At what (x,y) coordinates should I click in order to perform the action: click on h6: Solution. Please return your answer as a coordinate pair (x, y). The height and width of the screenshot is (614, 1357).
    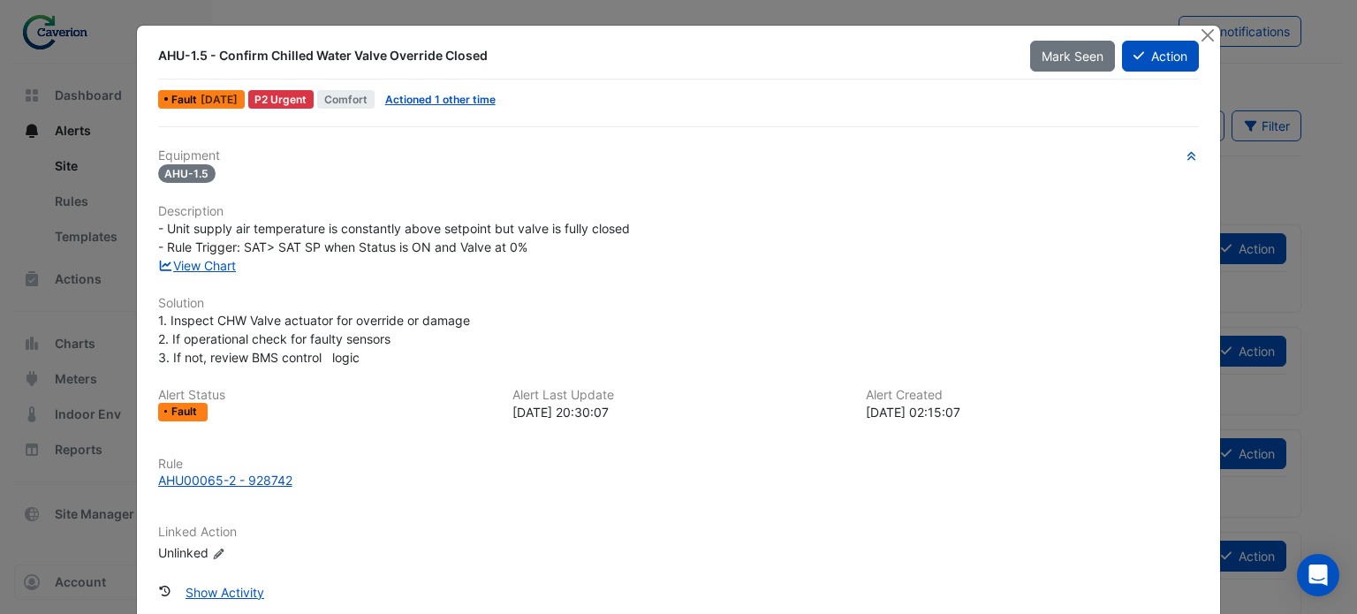
    Looking at the image, I should click on (678, 303).